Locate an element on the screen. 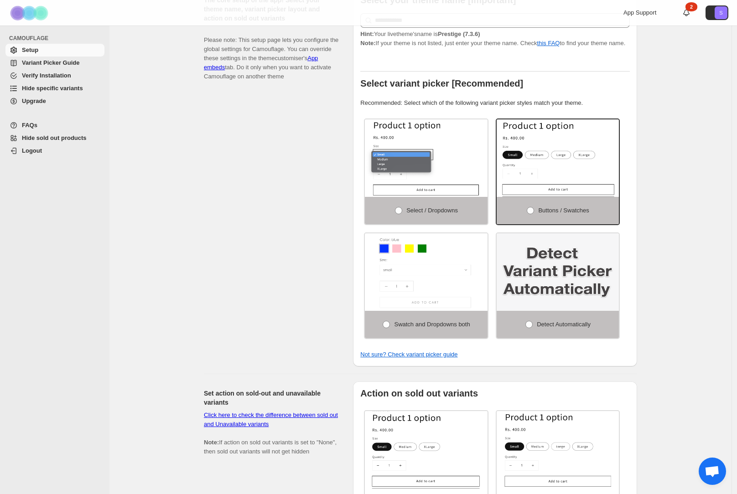 Image resolution: width=737 pixels, height=494 pixels. text: S is located at coordinates (720, 13).